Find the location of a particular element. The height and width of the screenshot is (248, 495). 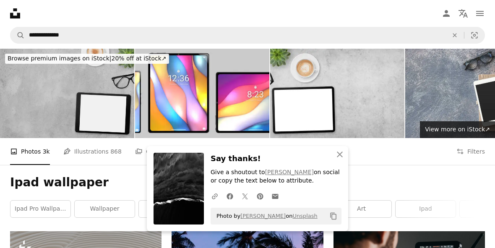

button: Clear is located at coordinates (455, 35).